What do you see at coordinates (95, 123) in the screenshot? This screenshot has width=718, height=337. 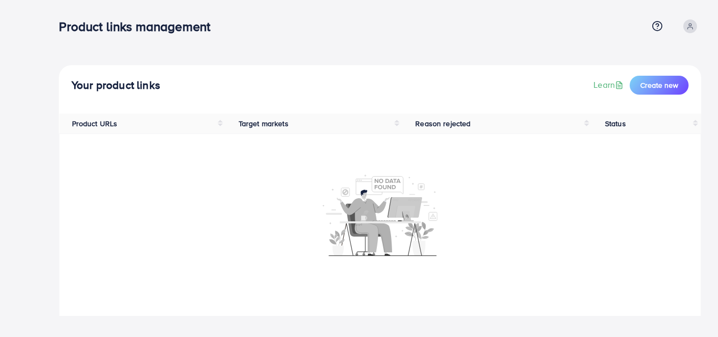 I see `span: Product URLs` at bounding box center [95, 123].